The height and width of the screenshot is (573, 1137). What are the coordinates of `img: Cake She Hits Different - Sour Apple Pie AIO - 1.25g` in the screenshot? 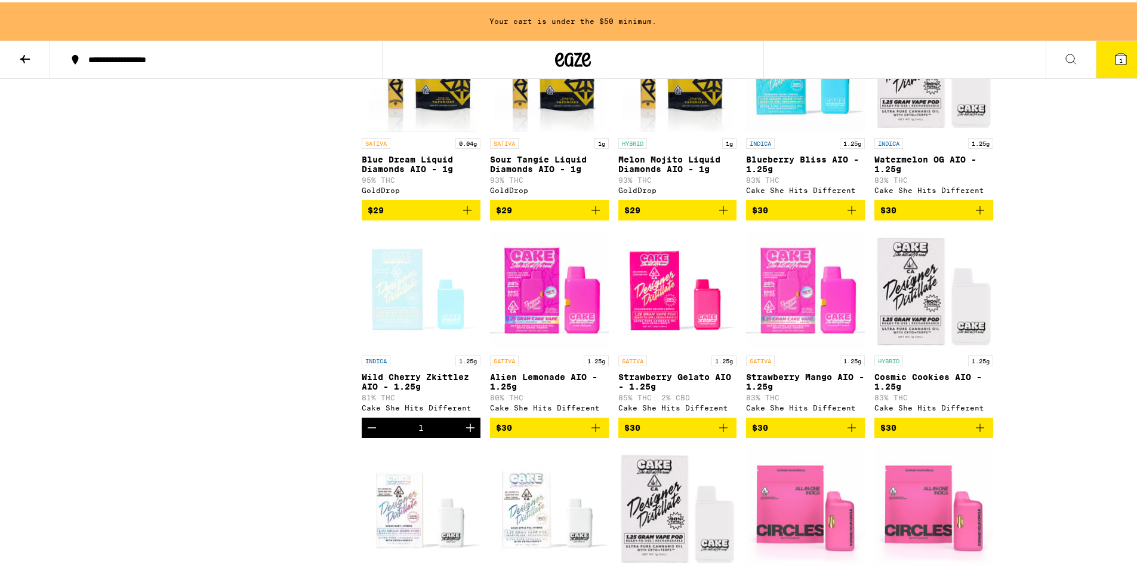 It's located at (549, 504).